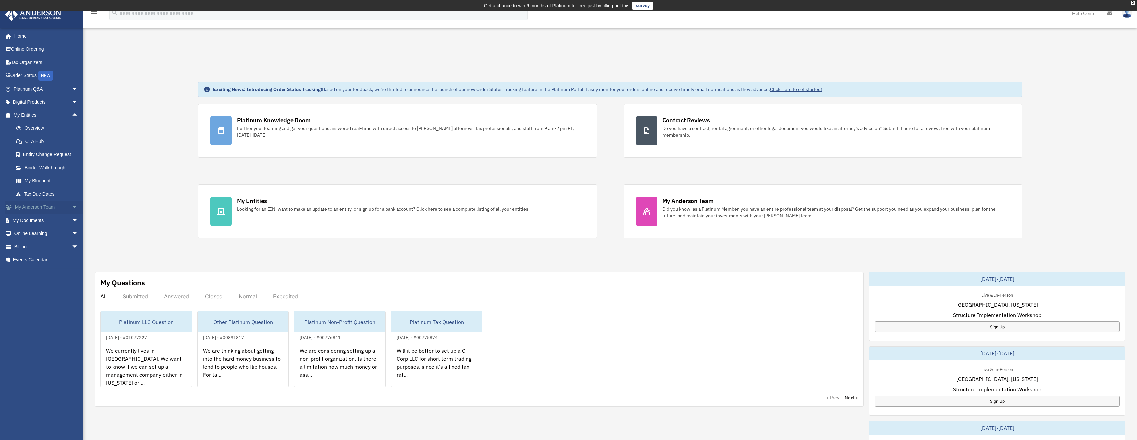 This screenshot has height=440, width=1137. What do you see at coordinates (94, 13) in the screenshot?
I see `i: menu` at bounding box center [94, 13].